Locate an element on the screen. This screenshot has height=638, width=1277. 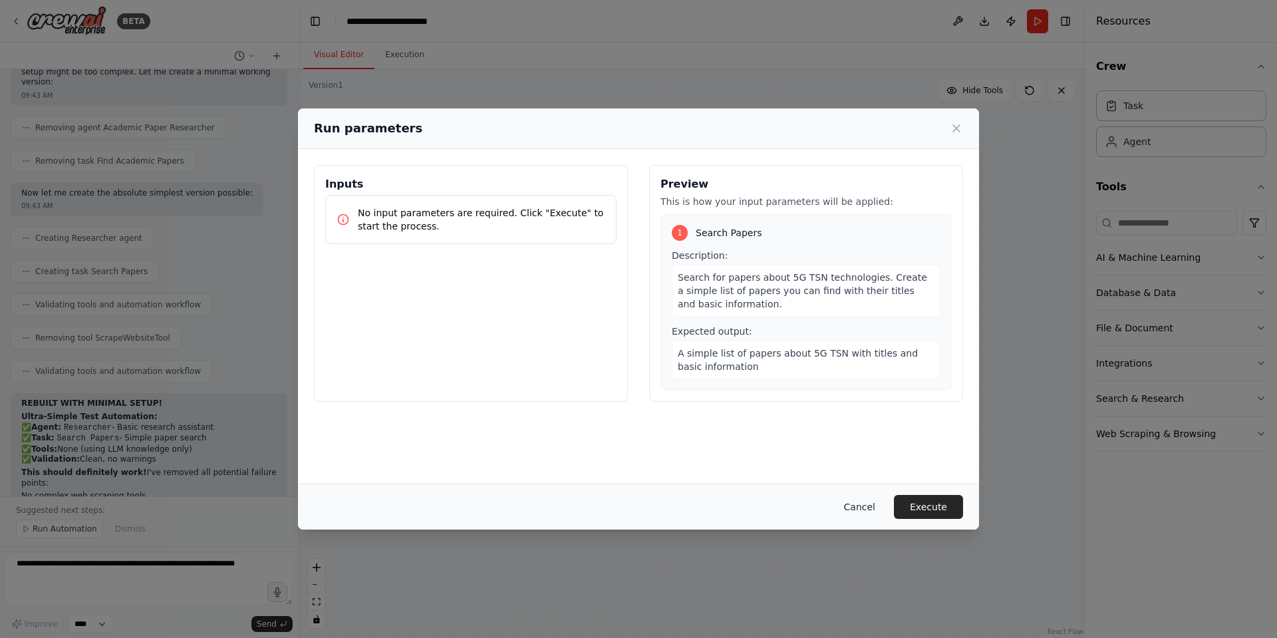
span: Search for papers about 5G TSN technologies. Create a simple list of papers you can find with the... is located at coordinates (802, 291).